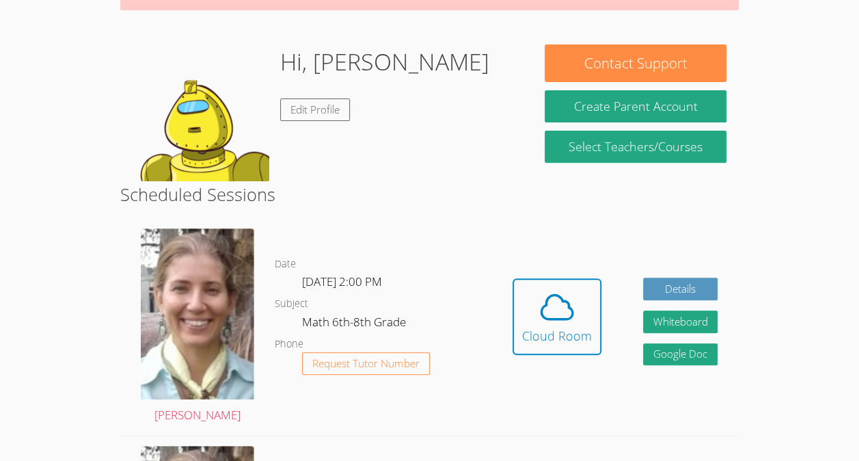 The image size is (859, 461). Describe the element at coordinates (366, 363) in the screenshot. I see `span: Request Tutor Number` at that location.